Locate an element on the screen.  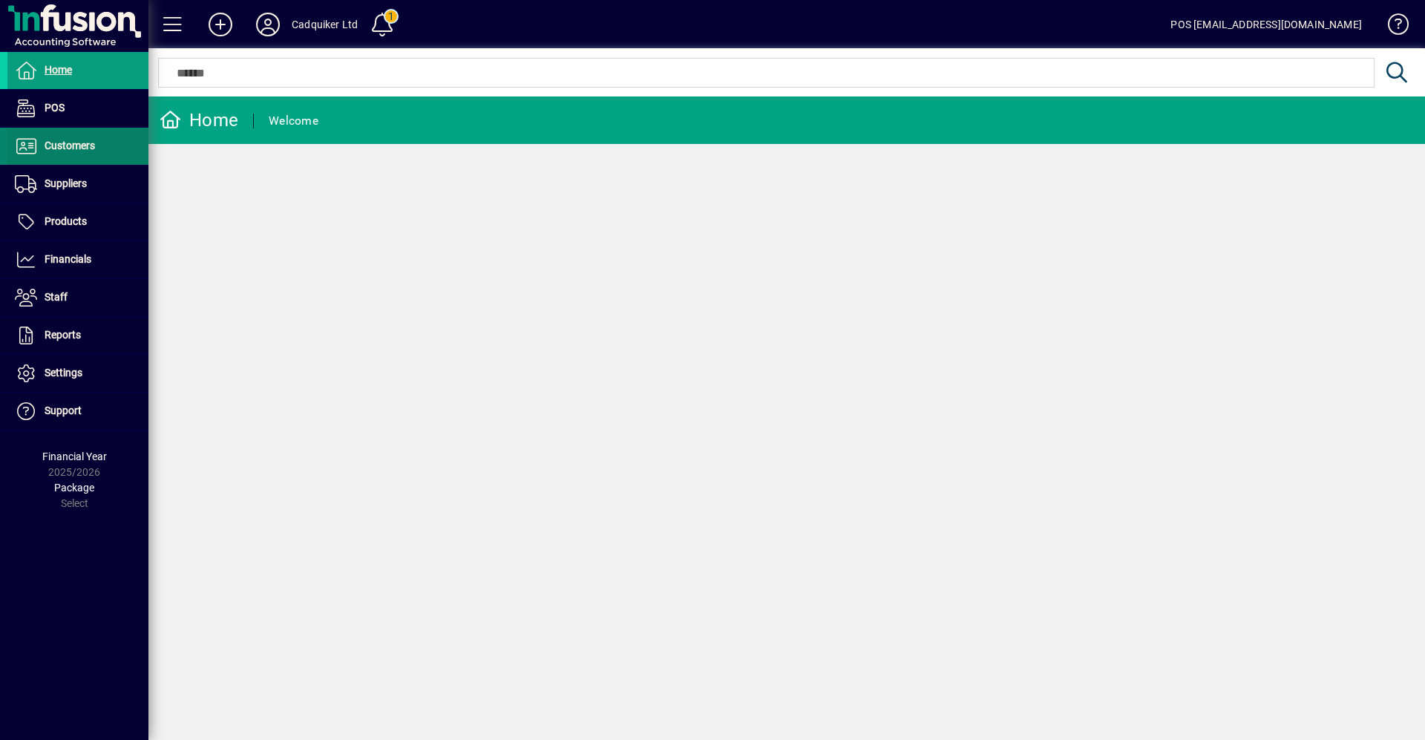
a: Staff is located at coordinates (78, 298).